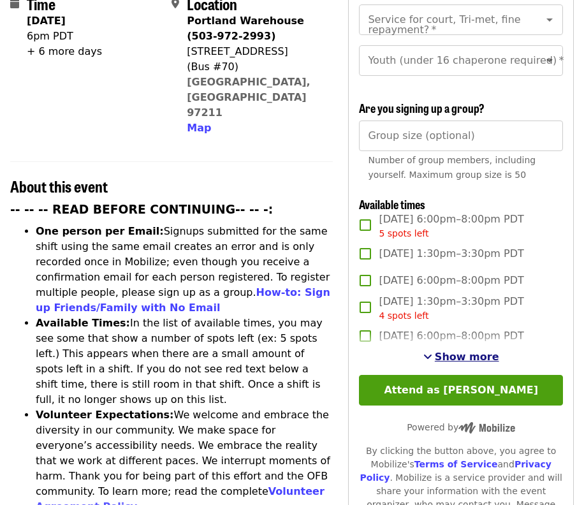 Image resolution: width=584 pixels, height=505 pixels. What do you see at coordinates (467, 357) in the screenshot?
I see `span: Show more` at bounding box center [467, 357].